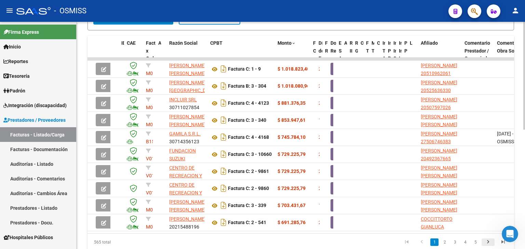 This screenshot has width=525, height=249. Describe the element at coordinates (319, 55) in the screenshot. I see `datatable-header-cell: Días desde Emisión` at that location.